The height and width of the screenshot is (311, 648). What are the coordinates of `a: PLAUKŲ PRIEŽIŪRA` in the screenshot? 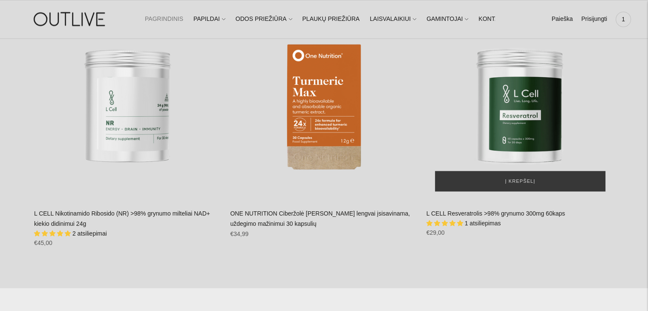 It's located at (330, 19).